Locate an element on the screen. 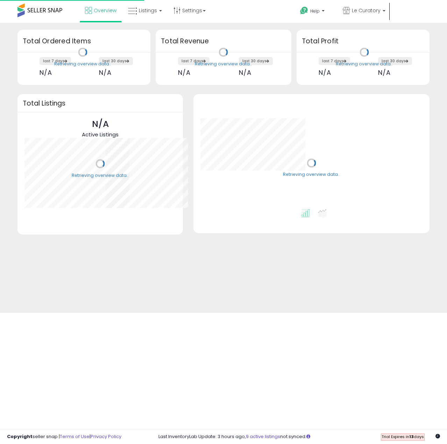 This screenshot has height=444, width=447. a: Help is located at coordinates (316, 12).